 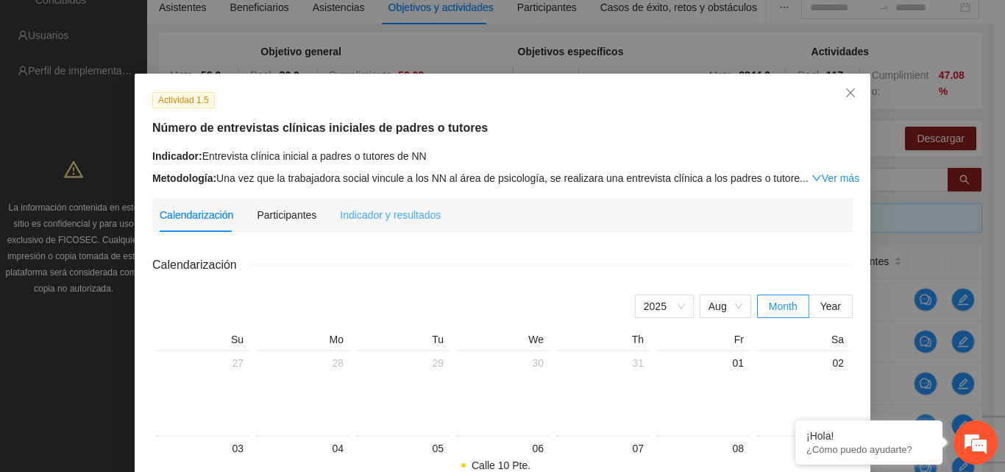 I want to click on h5: Número de entrevistas clínicas iniciales de padres o tutores, so click(x=503, y=128).